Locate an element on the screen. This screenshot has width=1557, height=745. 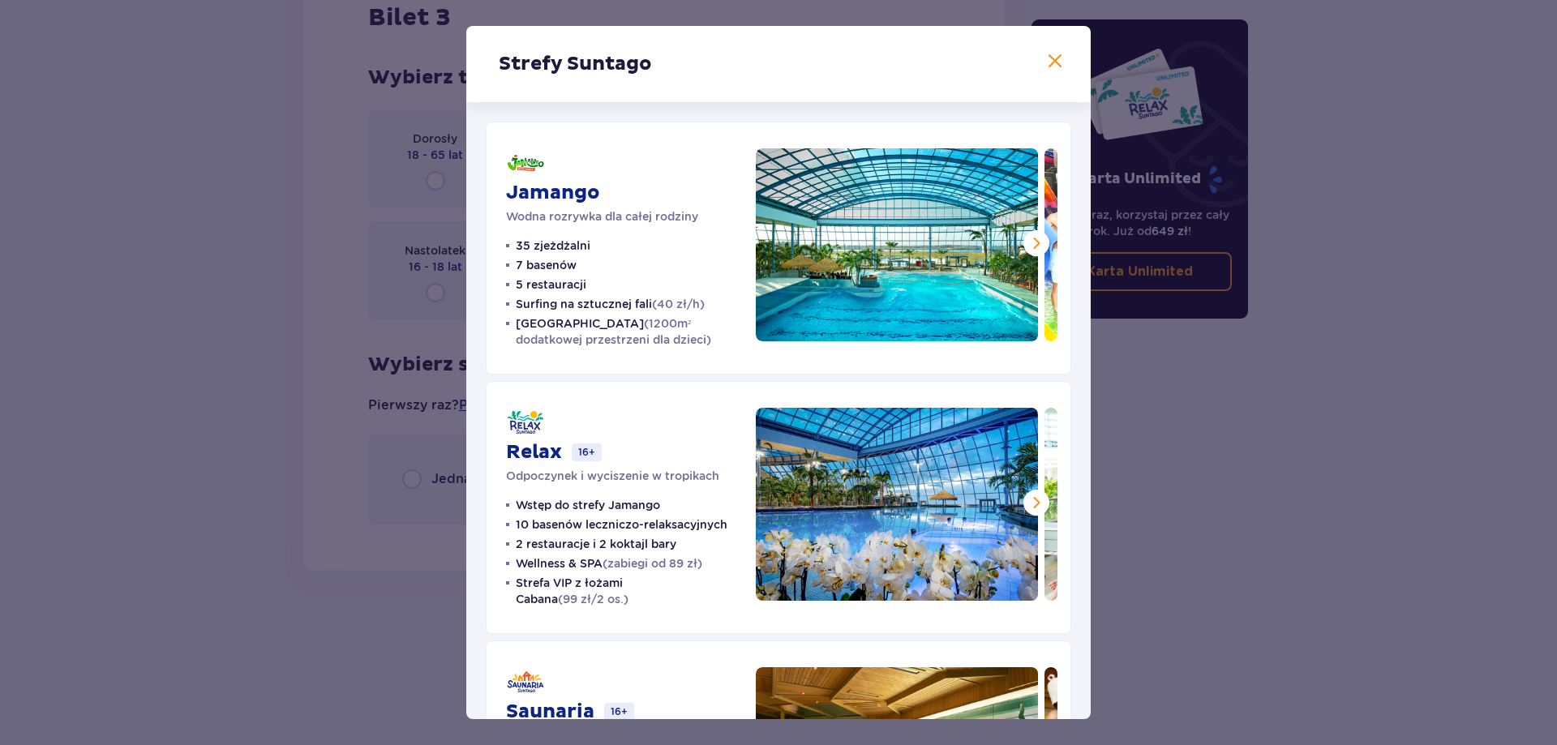
p: 5 restauracji is located at coordinates (550, 285).